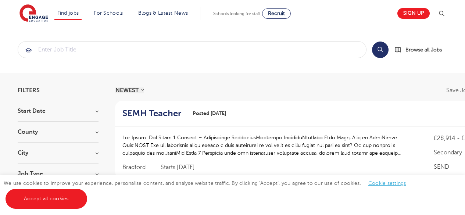  I want to click on a: Recruit, so click(277, 14).